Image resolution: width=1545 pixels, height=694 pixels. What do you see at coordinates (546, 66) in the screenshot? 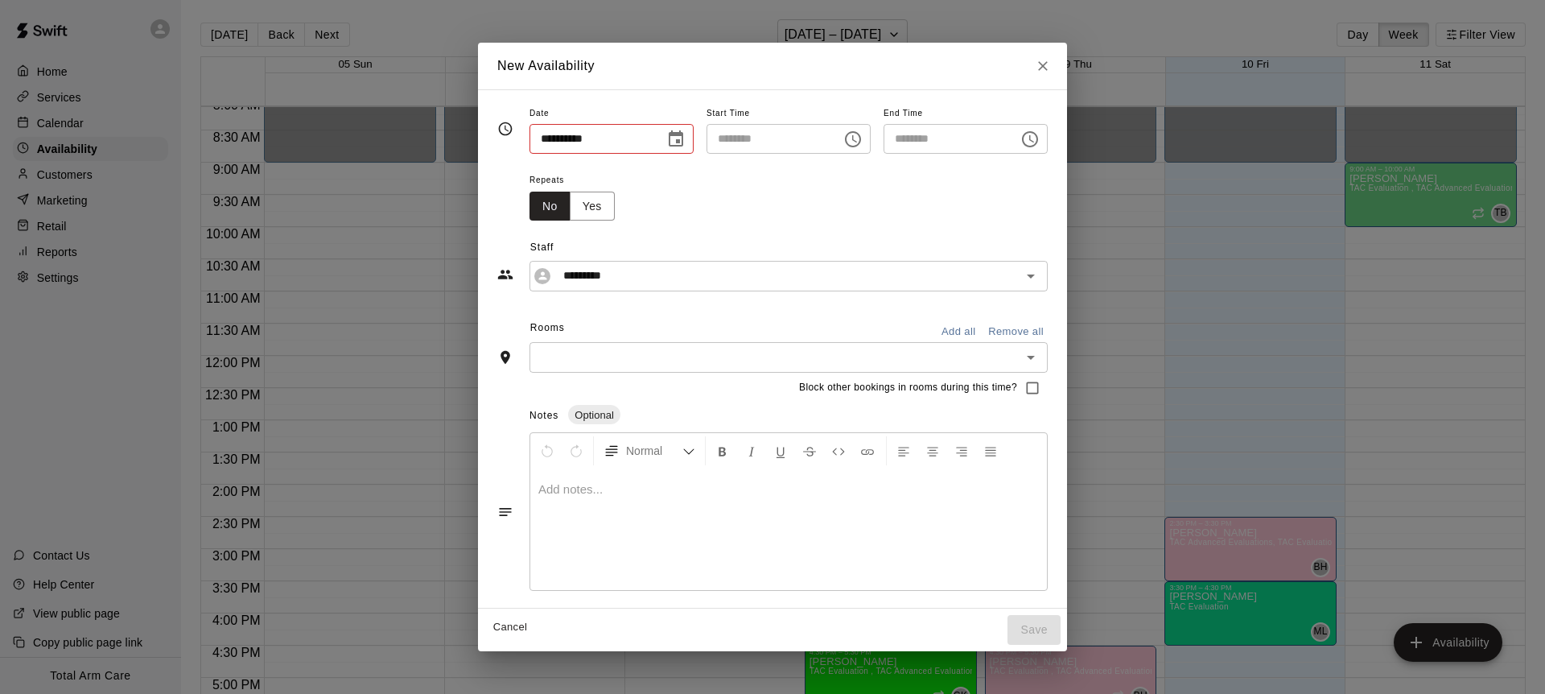
I see `h6: New Availability` at bounding box center [546, 66].